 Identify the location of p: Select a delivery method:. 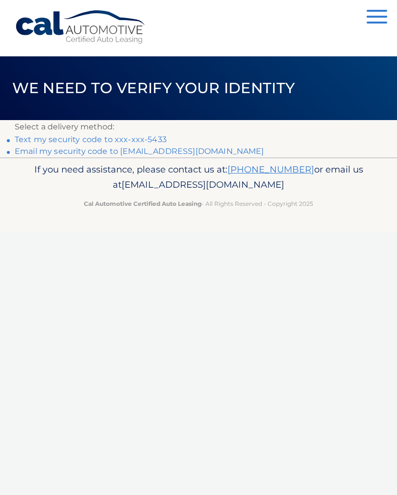
(198, 127).